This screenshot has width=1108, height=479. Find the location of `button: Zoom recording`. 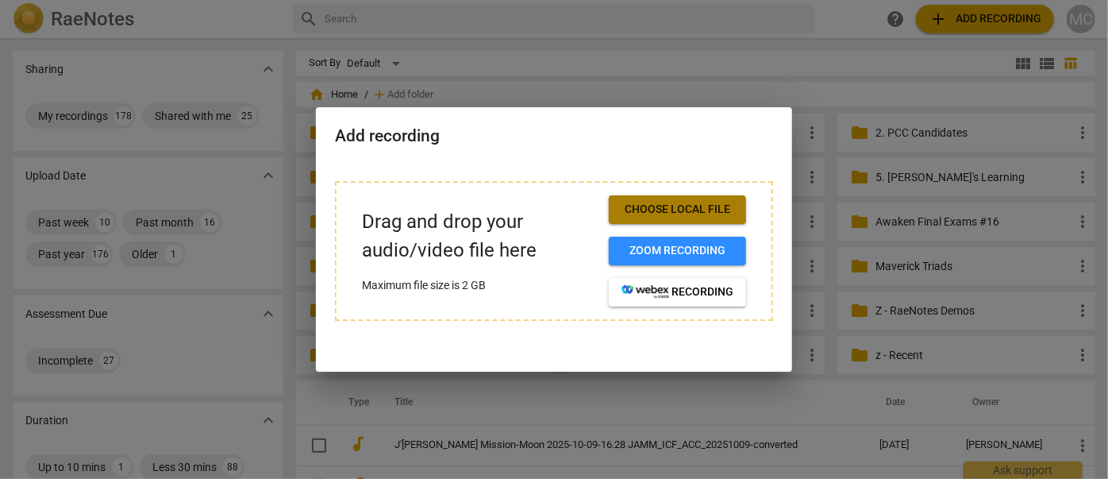

button: Zoom recording is located at coordinates (677, 251).